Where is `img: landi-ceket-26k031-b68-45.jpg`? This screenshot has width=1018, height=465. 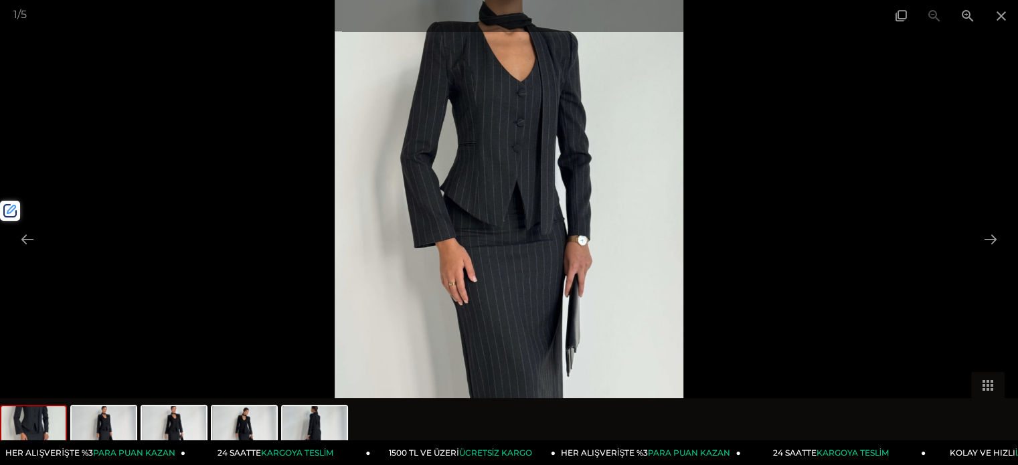 img: landi-ceket-26k031-b68-45.jpg is located at coordinates (315, 432).